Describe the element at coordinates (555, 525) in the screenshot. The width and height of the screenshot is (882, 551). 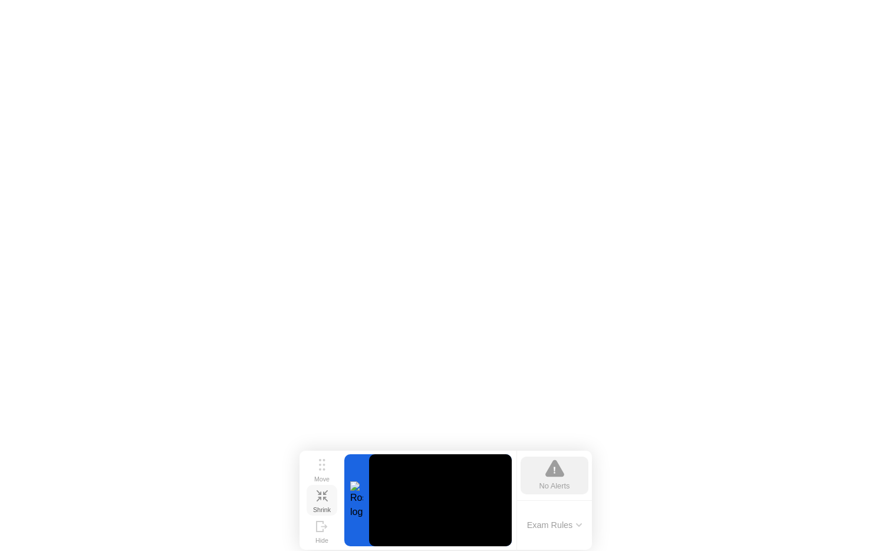
I see `button: Exam Rules` at that location.